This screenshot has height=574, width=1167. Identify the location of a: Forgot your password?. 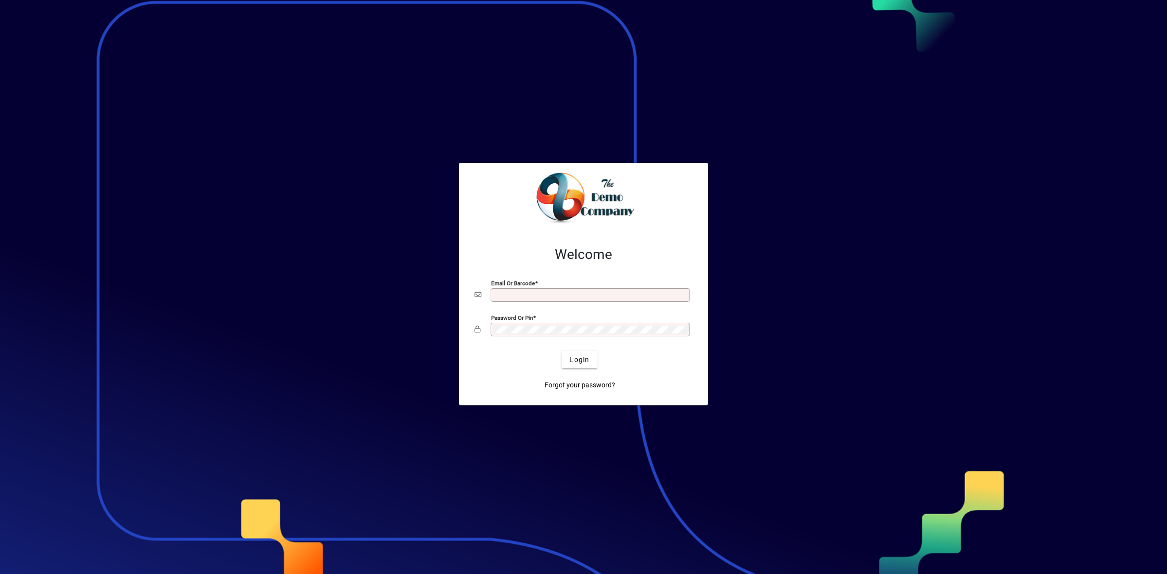
(580, 385).